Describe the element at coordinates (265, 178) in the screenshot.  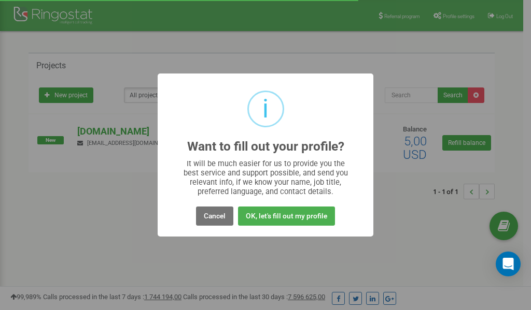
I see `div: It will be much easier for us to provide you the best service and support possible, and send you ...` at that location.